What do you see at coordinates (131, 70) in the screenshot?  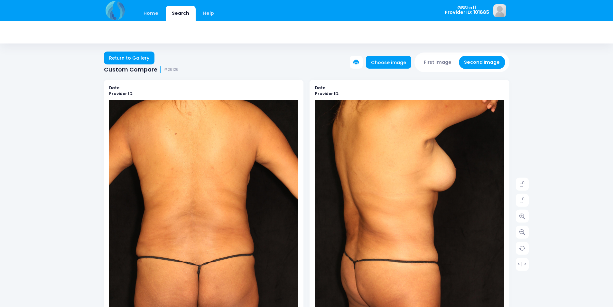 I see `span: Custom Compare` at bounding box center [131, 70].